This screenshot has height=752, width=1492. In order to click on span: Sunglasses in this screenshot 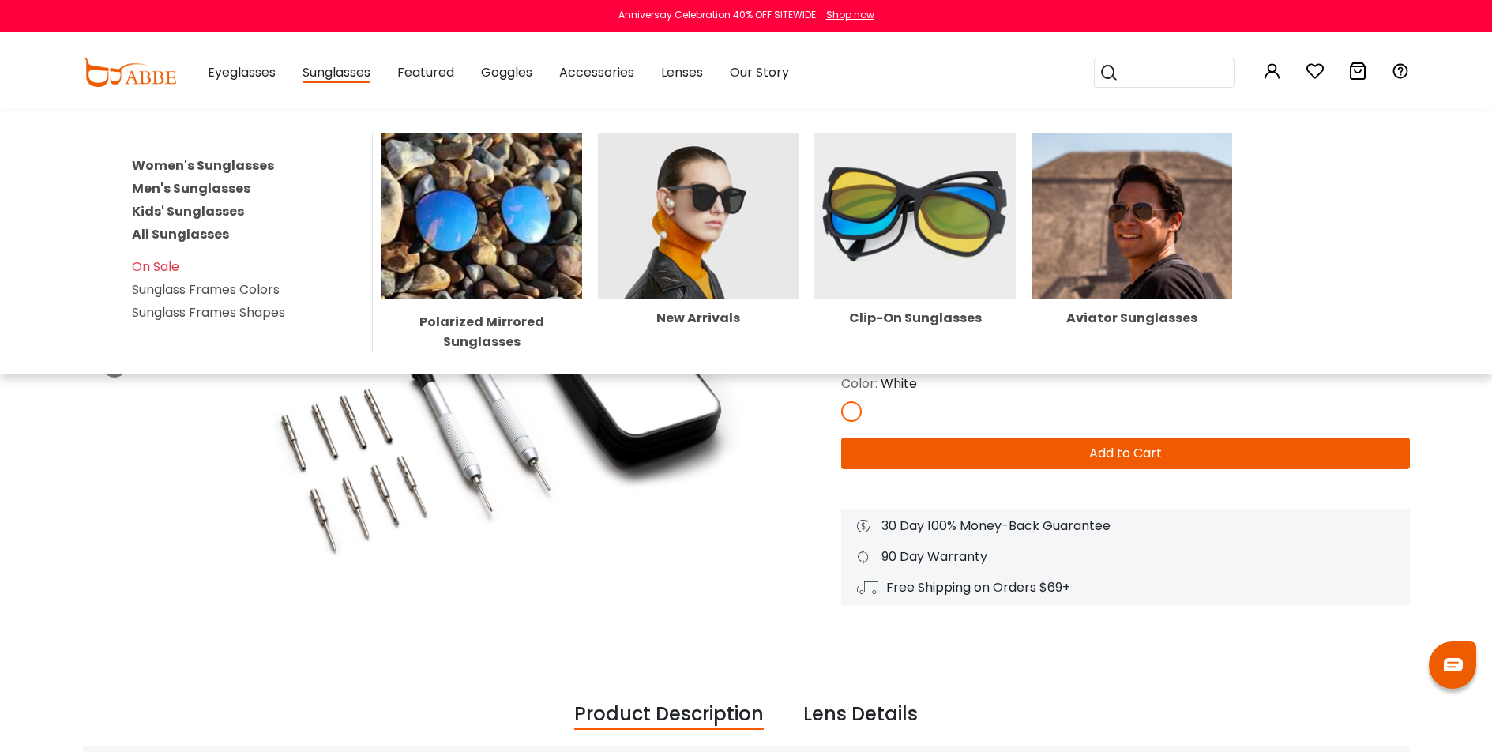, I will do `click(336, 73)`.